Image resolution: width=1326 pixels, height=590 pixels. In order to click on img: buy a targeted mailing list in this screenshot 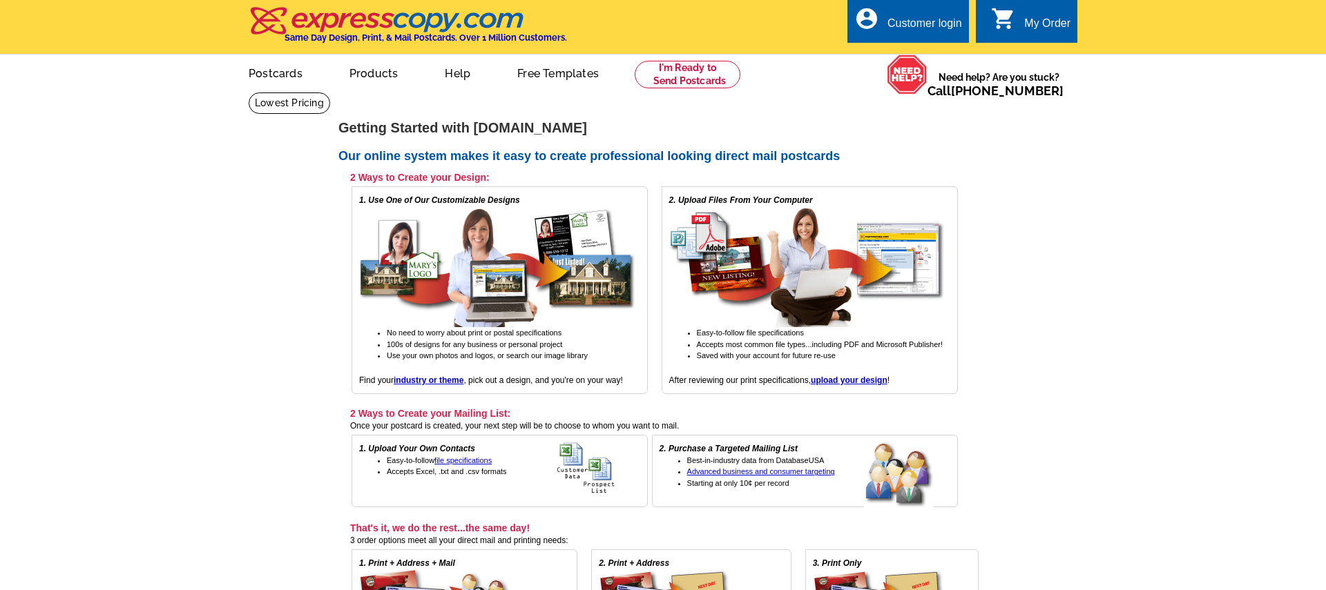, I will do `click(907, 476)`.